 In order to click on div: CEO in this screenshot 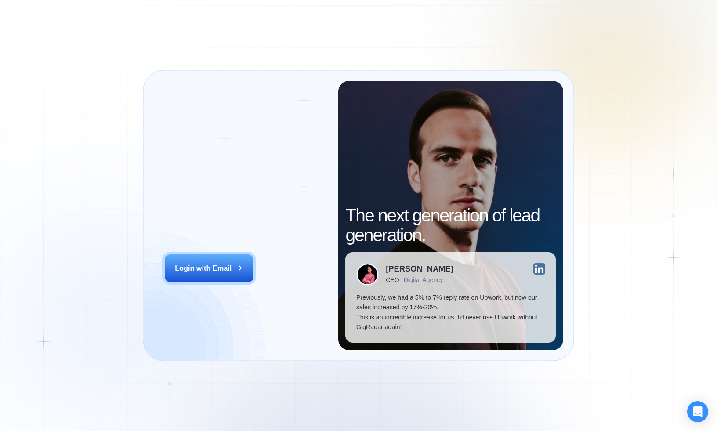, I will do `click(392, 280)`.